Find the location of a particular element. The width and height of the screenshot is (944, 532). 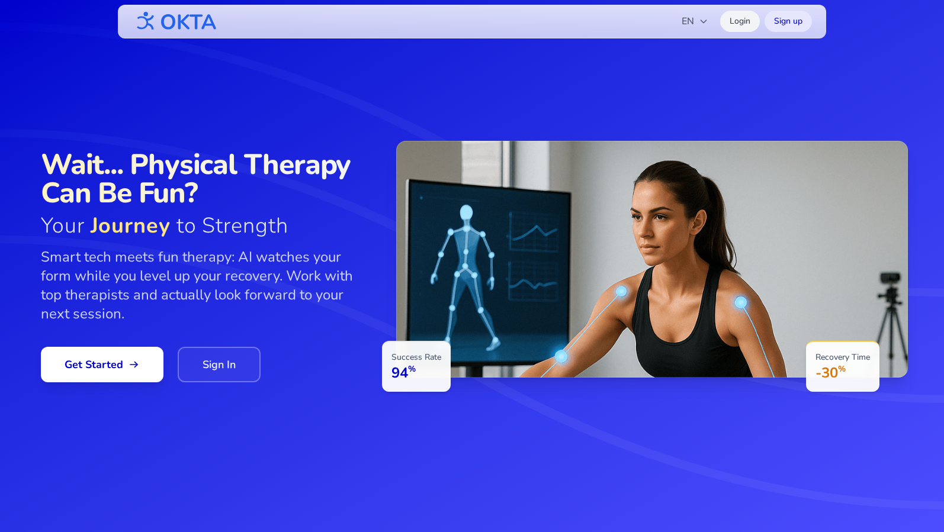

p: 94 is located at coordinates (416, 373).